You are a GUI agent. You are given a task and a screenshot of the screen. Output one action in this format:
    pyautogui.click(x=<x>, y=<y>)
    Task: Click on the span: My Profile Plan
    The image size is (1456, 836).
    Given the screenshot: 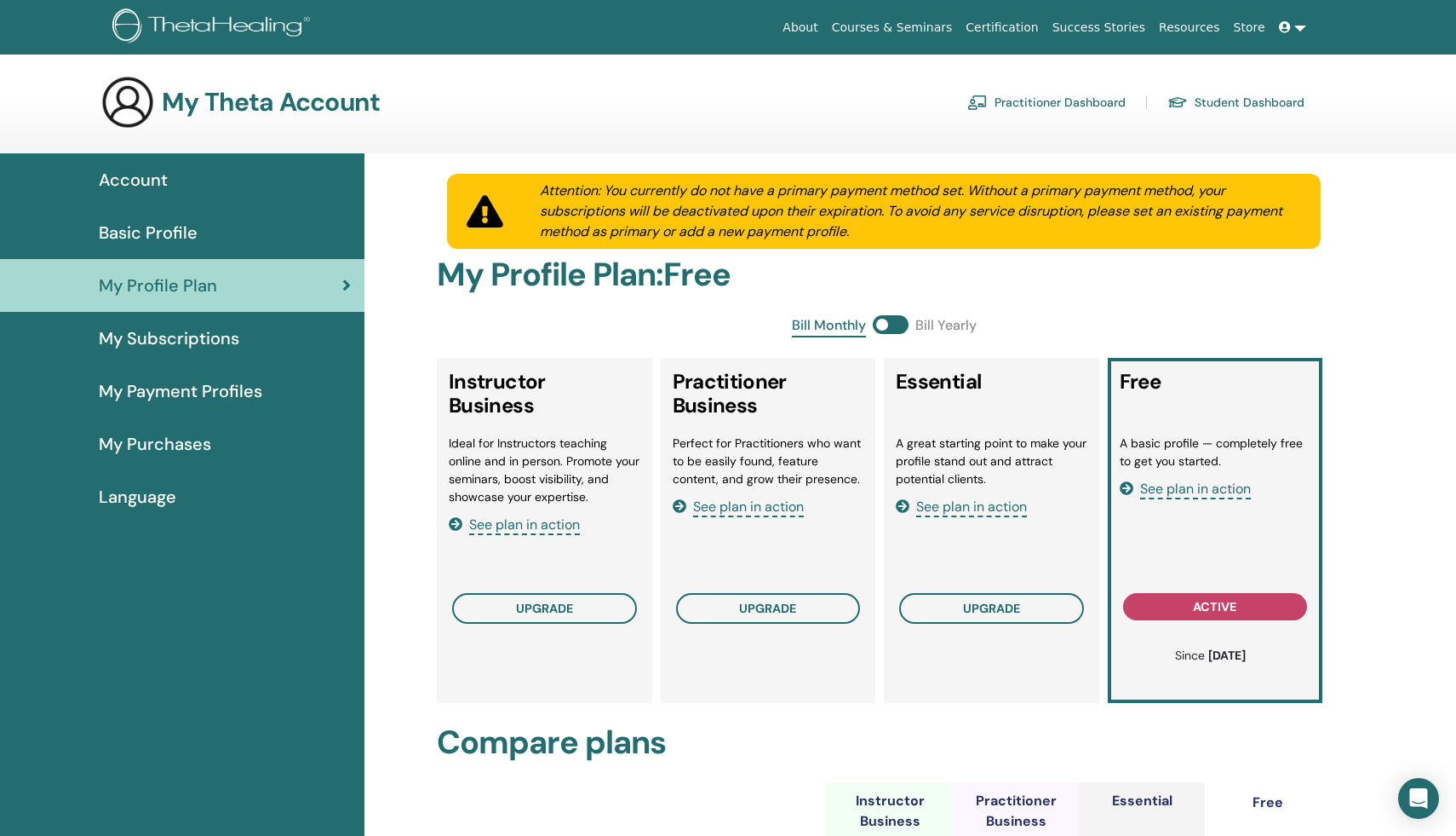 What is the action you would take?
    pyautogui.click(x=157, y=286)
    